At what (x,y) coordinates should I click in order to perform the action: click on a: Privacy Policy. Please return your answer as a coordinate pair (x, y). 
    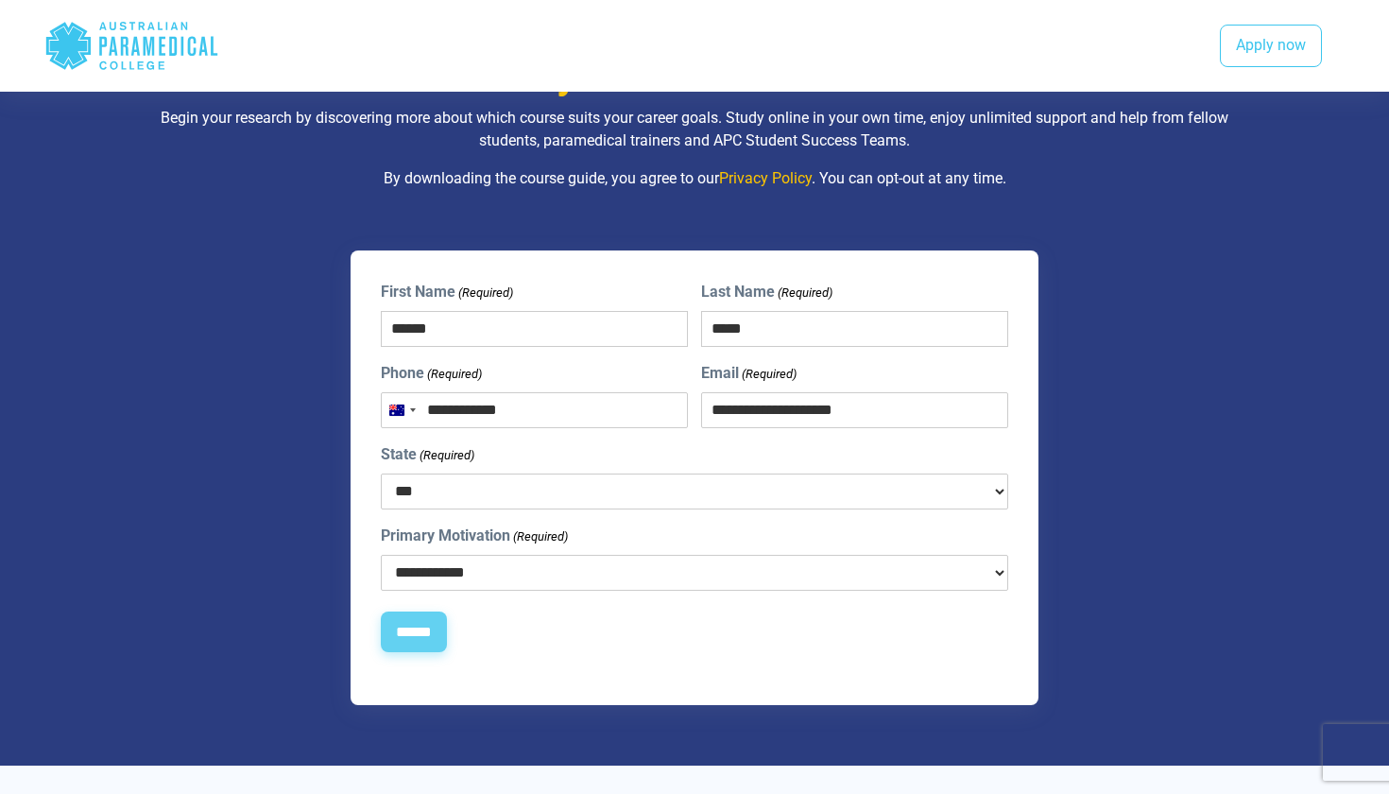
    Looking at the image, I should click on (765, 178).